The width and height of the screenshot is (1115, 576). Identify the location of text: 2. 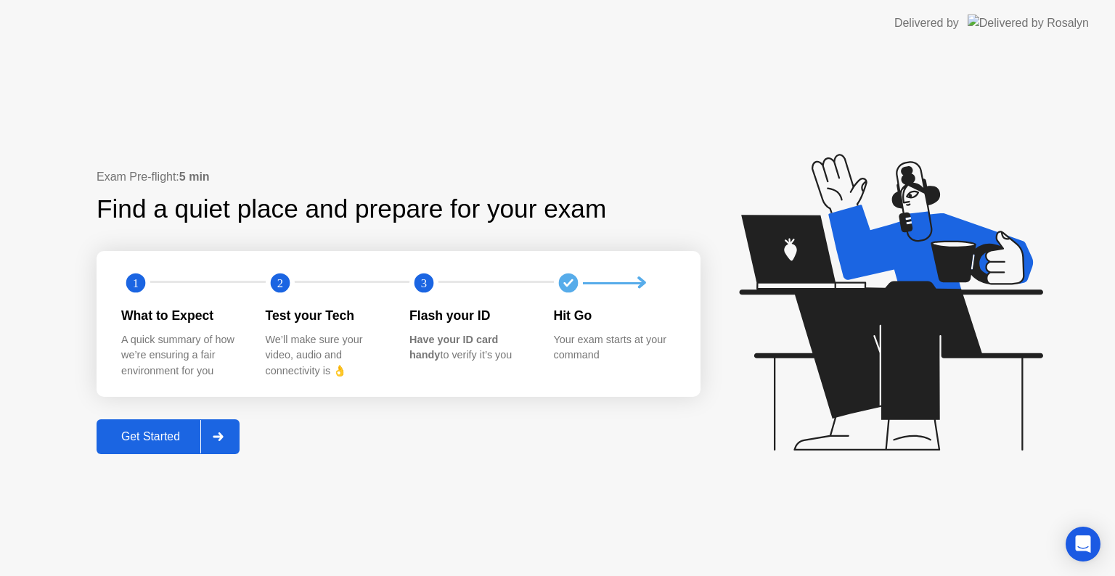
(279, 283).